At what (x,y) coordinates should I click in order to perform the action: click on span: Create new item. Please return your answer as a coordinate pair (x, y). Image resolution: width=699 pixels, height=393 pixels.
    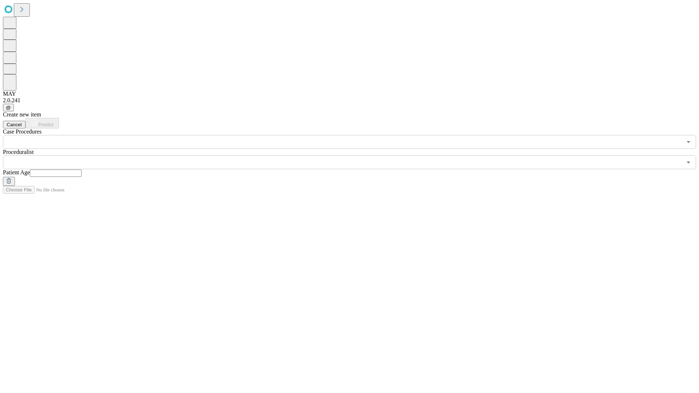
    Looking at the image, I should click on (22, 114).